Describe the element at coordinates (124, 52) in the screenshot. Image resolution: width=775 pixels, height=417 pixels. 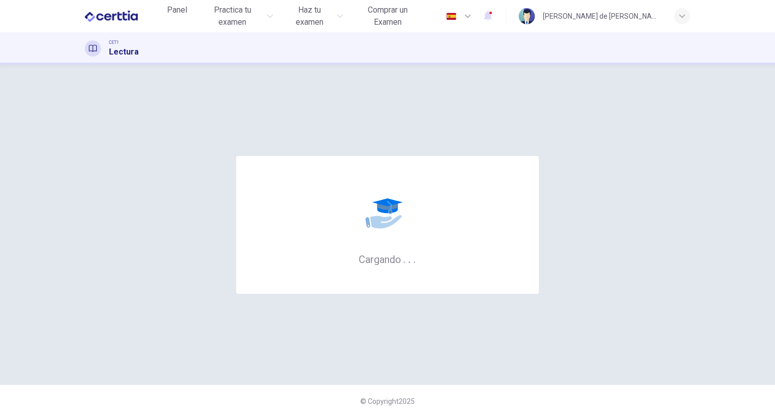
I see `h1: Lectura` at that location.